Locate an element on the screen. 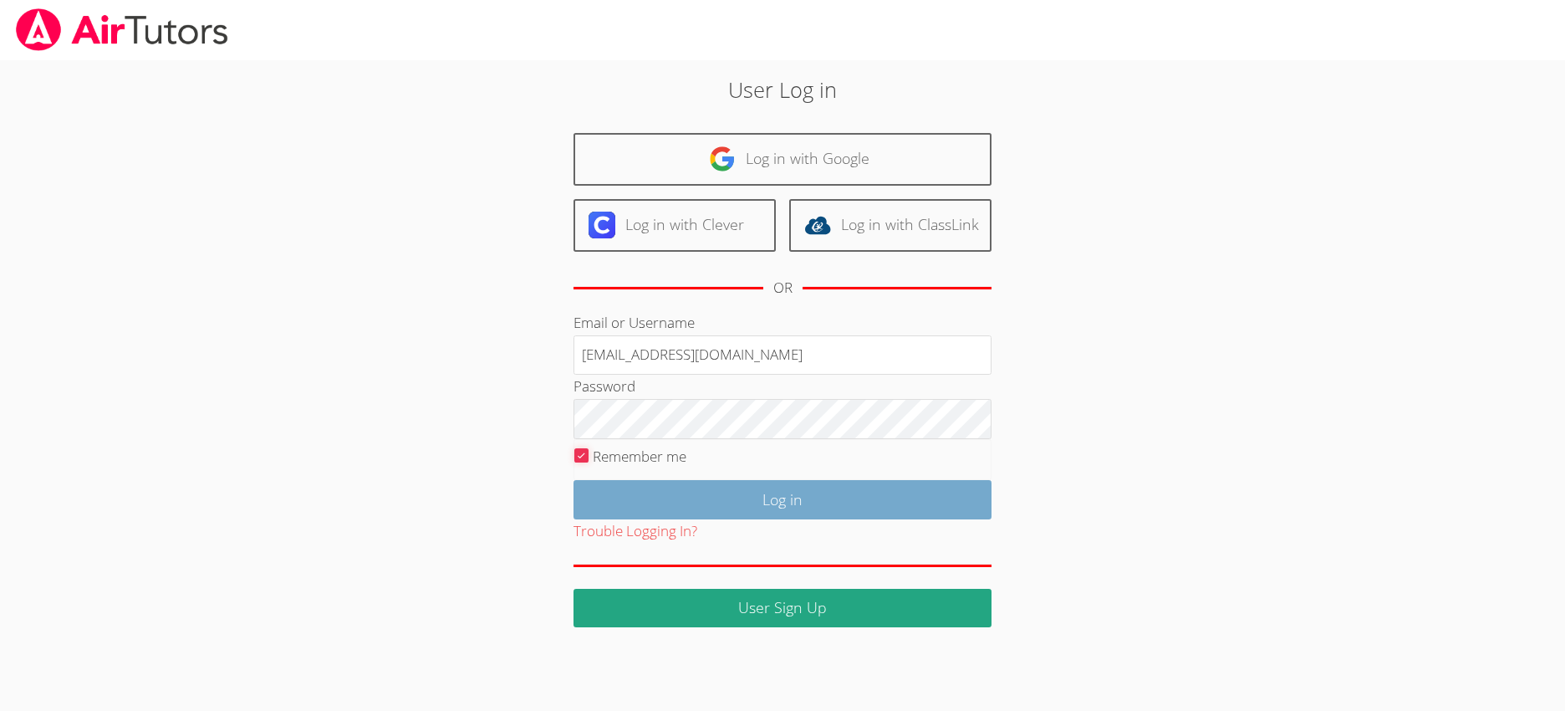 The height and width of the screenshot is (711, 1565). img: classlink-logo-d6bb404cc1216ec64c9a2012d9dc4662098be43eaf13dc465df04b49fa7ab582.svg is located at coordinates (818, 225).